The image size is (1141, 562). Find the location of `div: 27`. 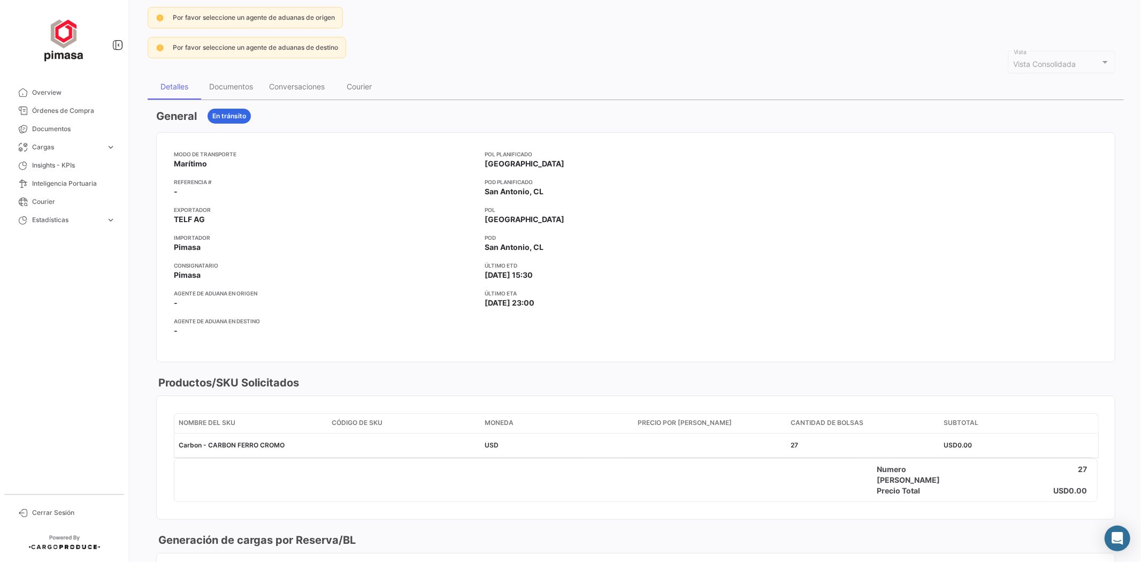

div: 27 is located at coordinates (863, 445).